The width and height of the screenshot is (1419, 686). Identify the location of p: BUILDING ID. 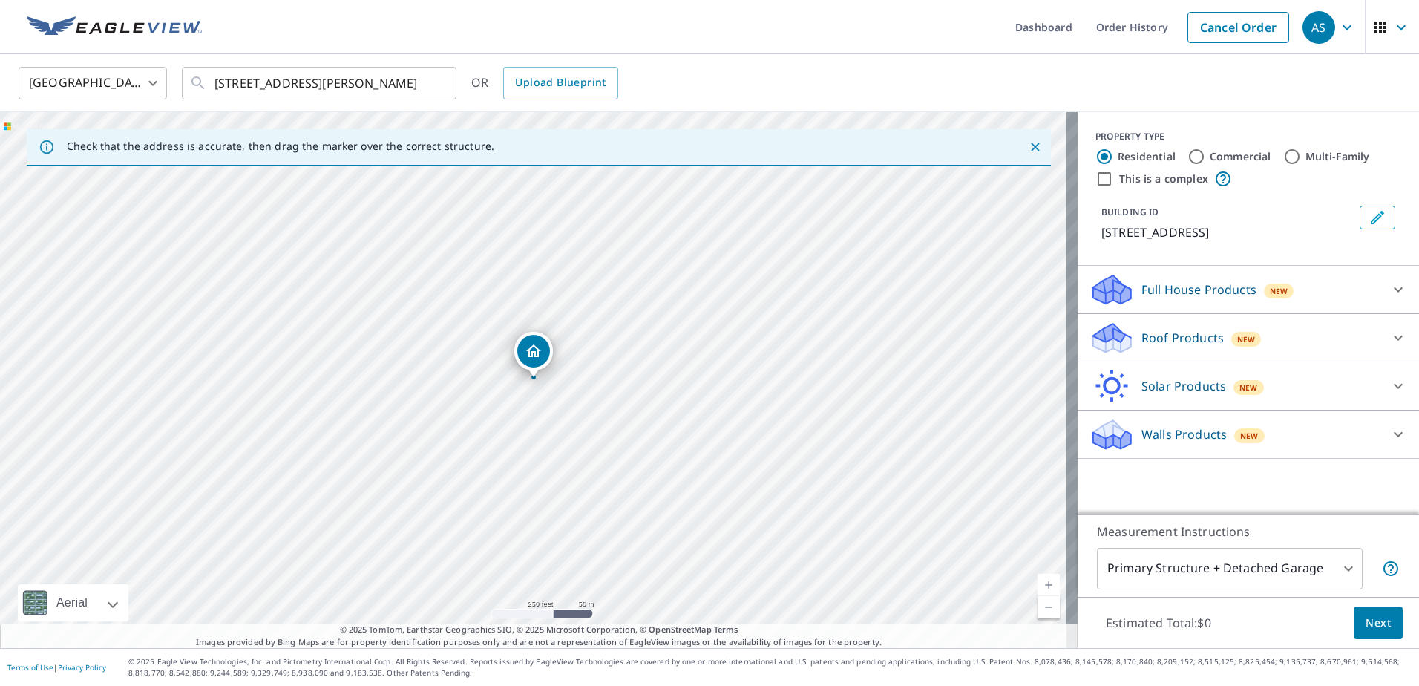
(1130, 212).